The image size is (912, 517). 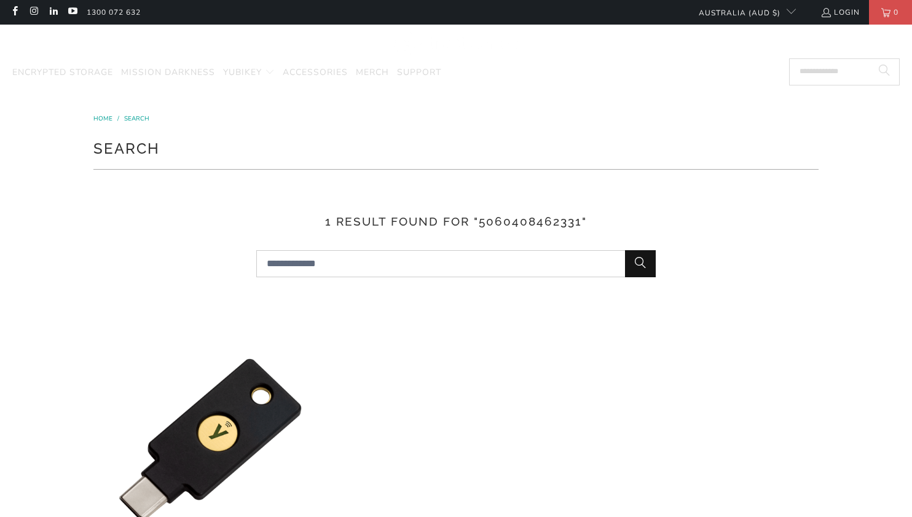 What do you see at coordinates (14, 12) in the screenshot?
I see `a: Trust Panda Australia on Facebook` at bounding box center [14, 12].